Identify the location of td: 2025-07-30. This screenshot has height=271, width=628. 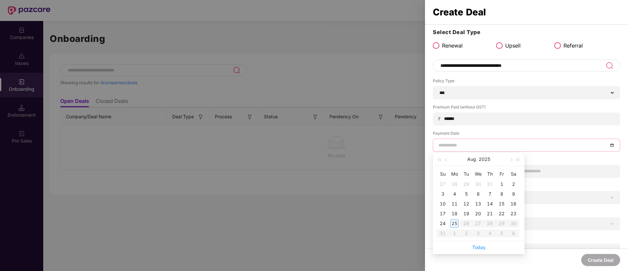
(478, 184).